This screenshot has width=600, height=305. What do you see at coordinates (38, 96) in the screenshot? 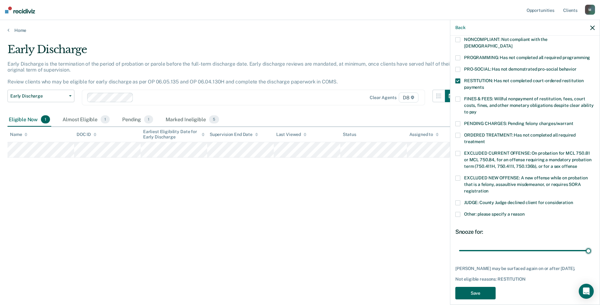
I see `span: Early Discharge` at bounding box center [38, 96].